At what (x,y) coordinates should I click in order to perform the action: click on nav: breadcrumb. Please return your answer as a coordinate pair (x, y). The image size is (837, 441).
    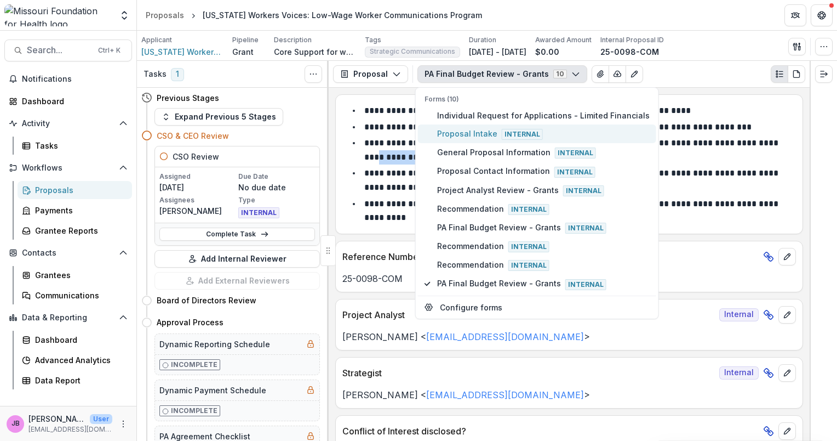
    Looking at the image, I should click on (314, 15).